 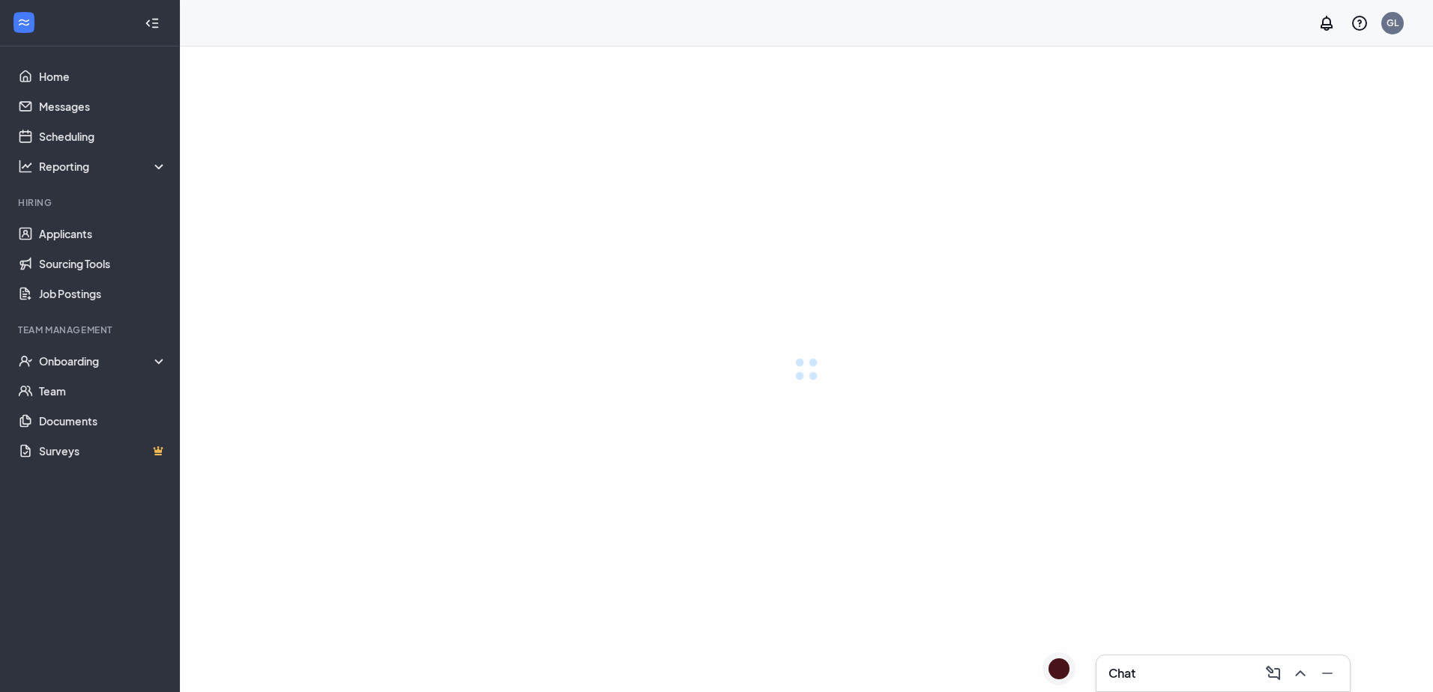 I want to click on div: GL, so click(x=1392, y=22).